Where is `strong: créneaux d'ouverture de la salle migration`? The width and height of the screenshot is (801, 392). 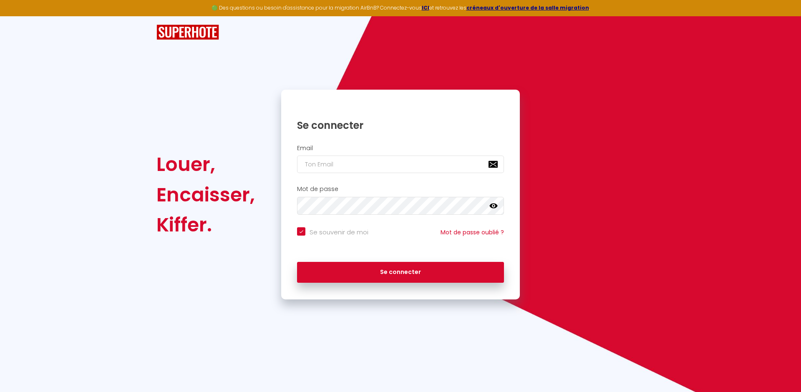
strong: créneaux d'ouverture de la salle migration is located at coordinates (528, 8).